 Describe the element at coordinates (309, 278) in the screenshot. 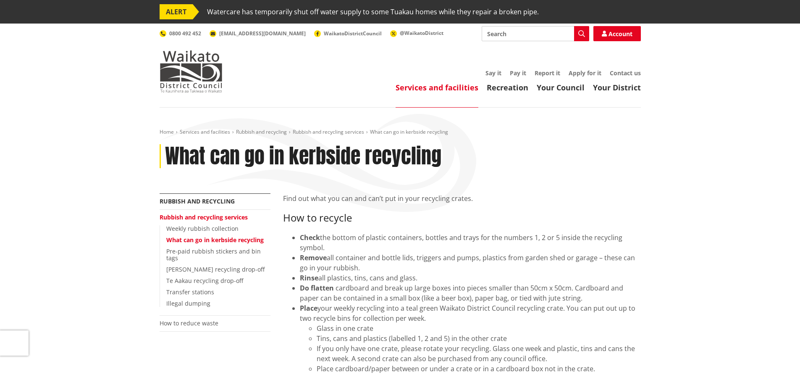

I see `strong: Rinse` at that location.